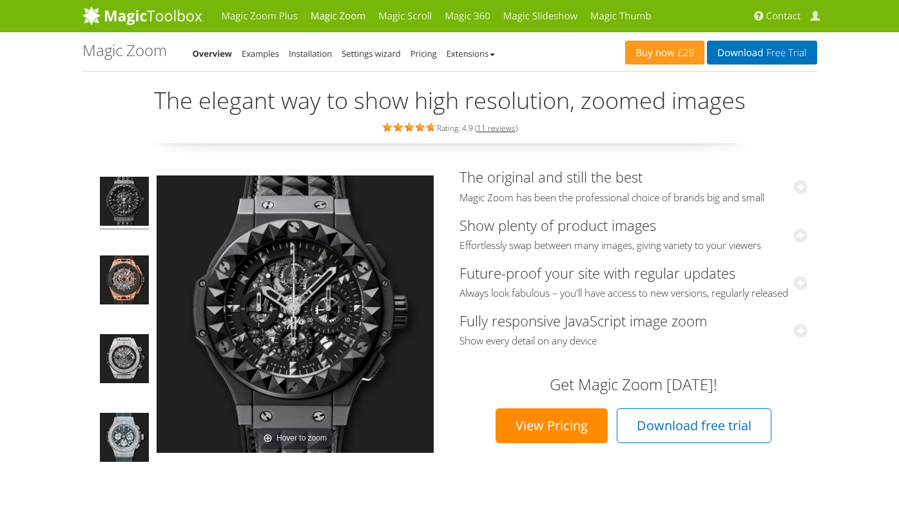  What do you see at coordinates (124, 282) in the screenshot?
I see `img: Big Bang Ferrari King Gold Carbon` at bounding box center [124, 282].